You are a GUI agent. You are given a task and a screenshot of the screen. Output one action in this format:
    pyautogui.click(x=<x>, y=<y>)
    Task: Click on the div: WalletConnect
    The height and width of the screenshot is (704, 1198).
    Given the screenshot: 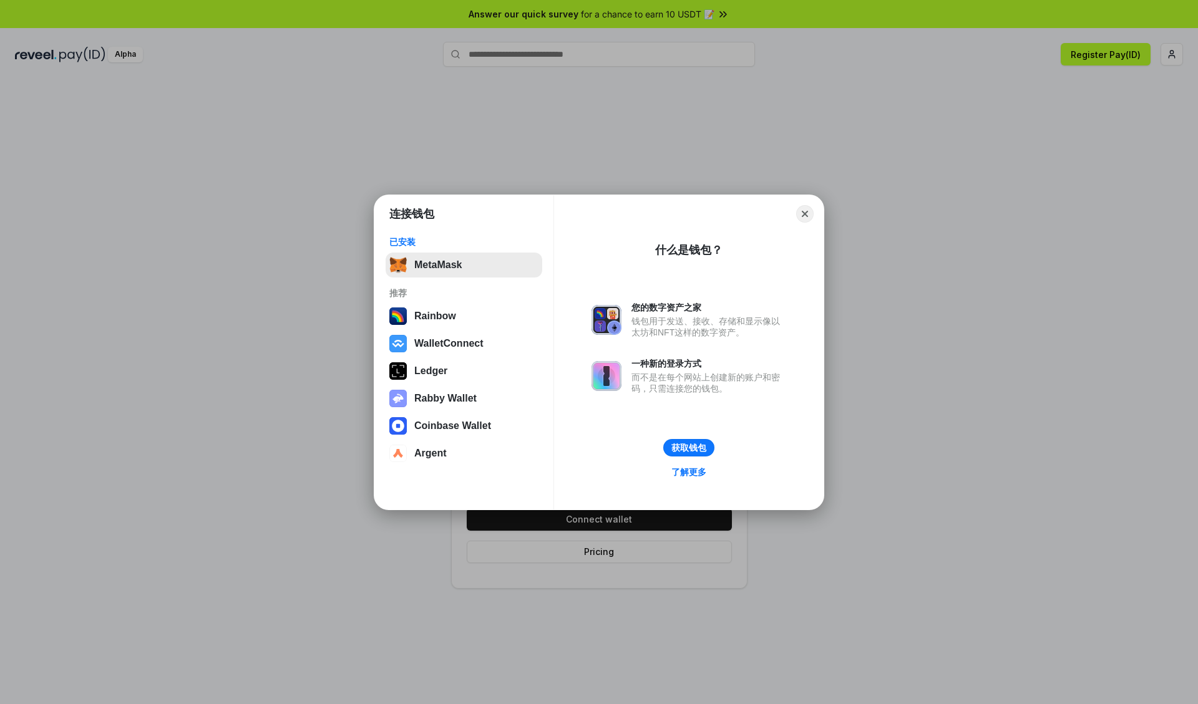 What is the action you would take?
    pyautogui.click(x=449, y=344)
    